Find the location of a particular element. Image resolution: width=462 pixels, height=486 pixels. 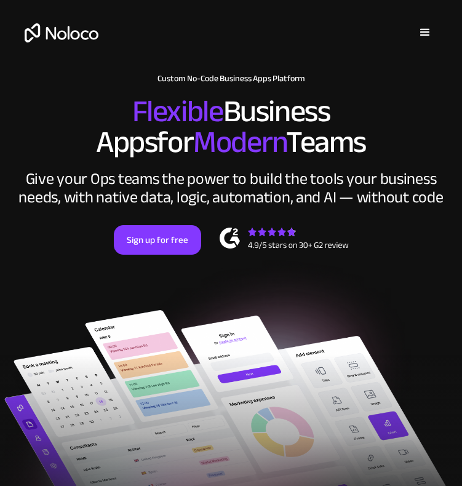

span: Flexible is located at coordinates (178, 111).